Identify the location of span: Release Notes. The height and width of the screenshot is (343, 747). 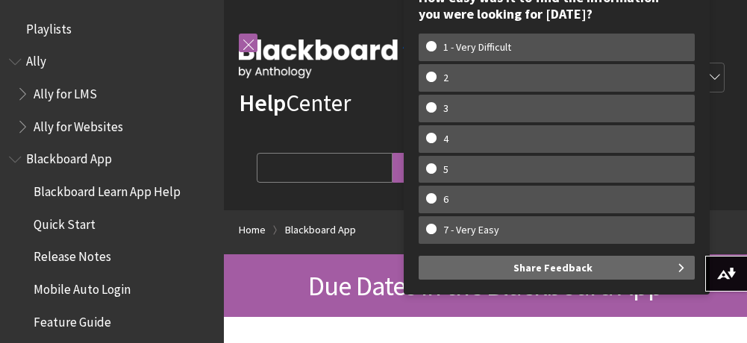
(72, 255).